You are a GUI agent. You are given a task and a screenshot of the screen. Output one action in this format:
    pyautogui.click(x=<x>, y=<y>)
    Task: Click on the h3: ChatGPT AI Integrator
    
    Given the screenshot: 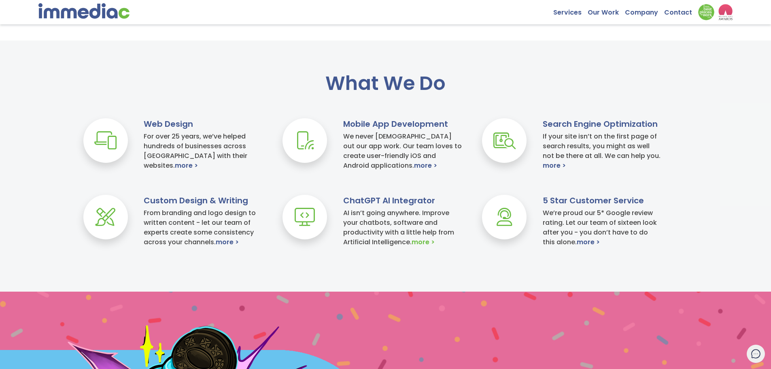 What is the action you would take?
    pyautogui.click(x=402, y=200)
    